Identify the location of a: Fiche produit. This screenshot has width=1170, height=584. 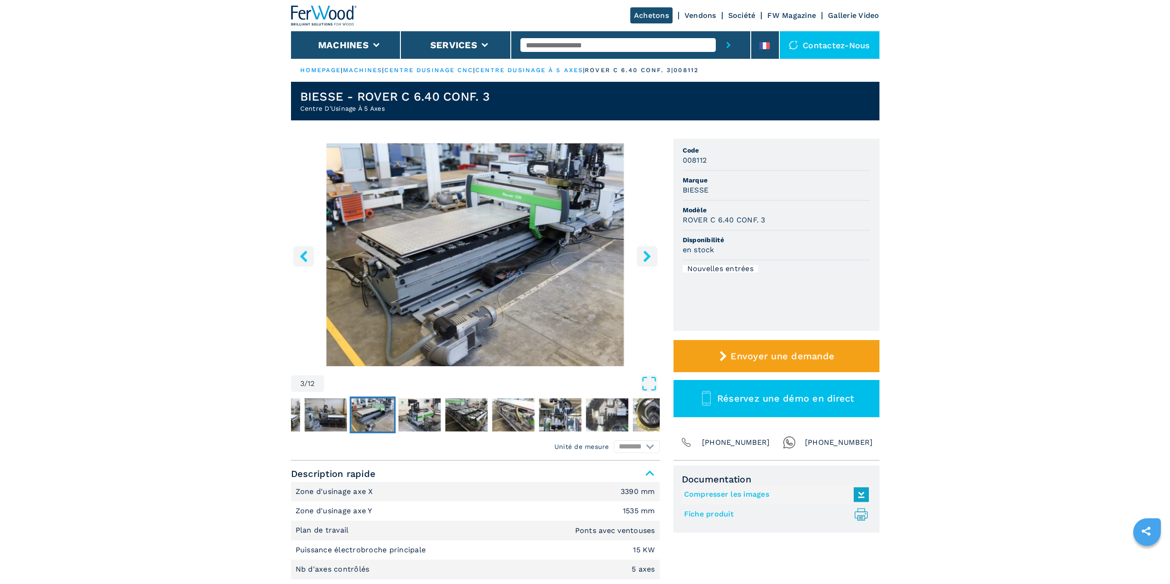
(774, 514).